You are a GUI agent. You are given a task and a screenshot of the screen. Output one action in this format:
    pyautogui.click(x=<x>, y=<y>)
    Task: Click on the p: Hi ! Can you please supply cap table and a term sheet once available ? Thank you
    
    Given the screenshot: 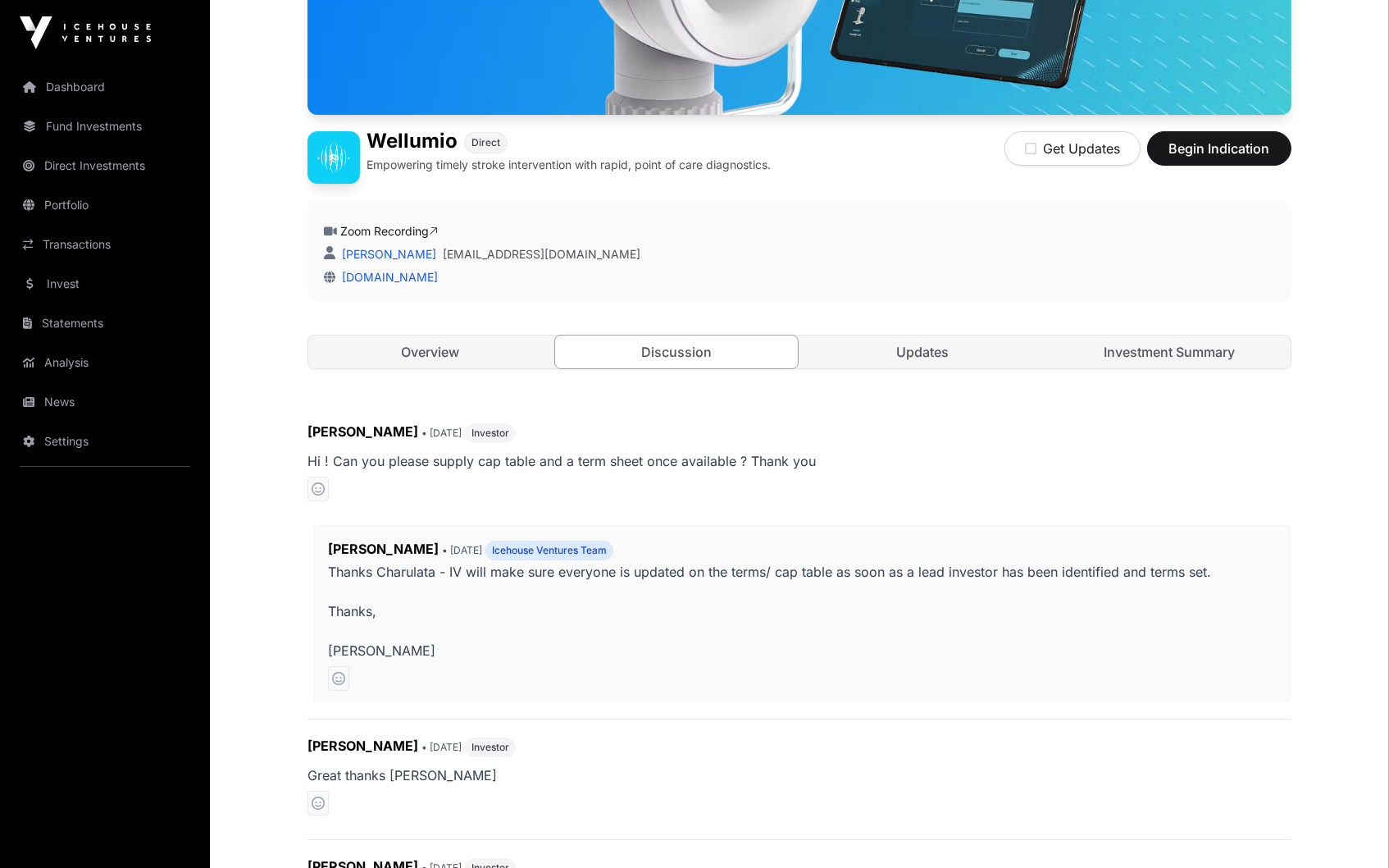 What is the action you would take?
    pyautogui.click(x=800, y=461)
    